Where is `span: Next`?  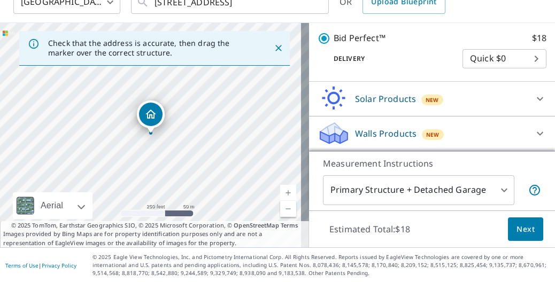
span: Next is located at coordinates (526, 229).